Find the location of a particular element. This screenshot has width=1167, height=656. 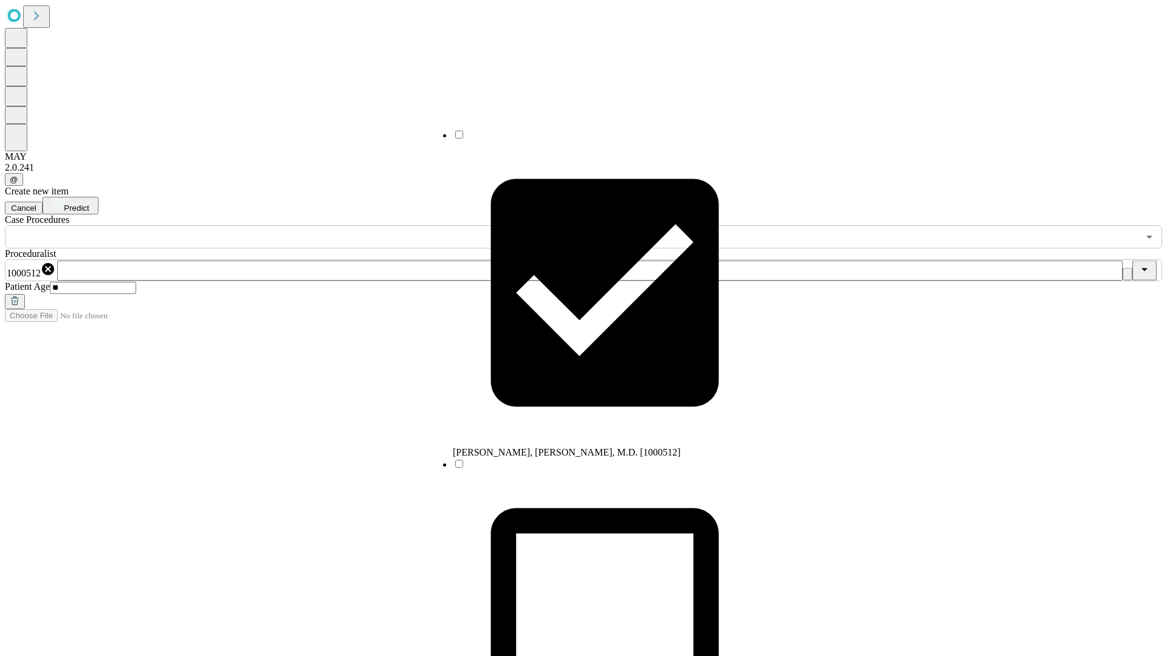

span: Predict is located at coordinates (76, 208).